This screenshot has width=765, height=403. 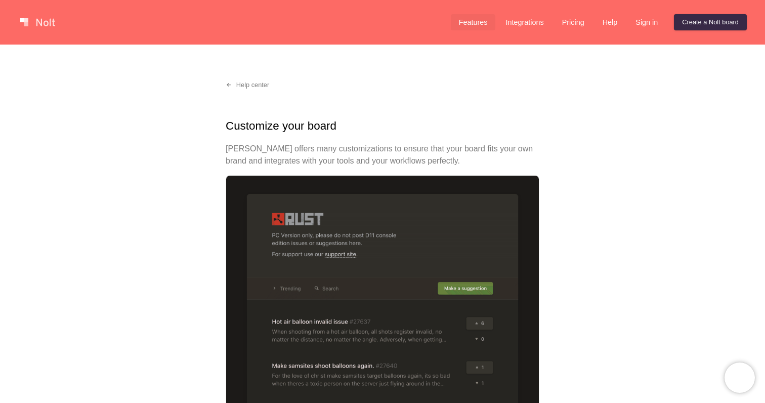 I want to click on a: Features, so click(x=473, y=22).